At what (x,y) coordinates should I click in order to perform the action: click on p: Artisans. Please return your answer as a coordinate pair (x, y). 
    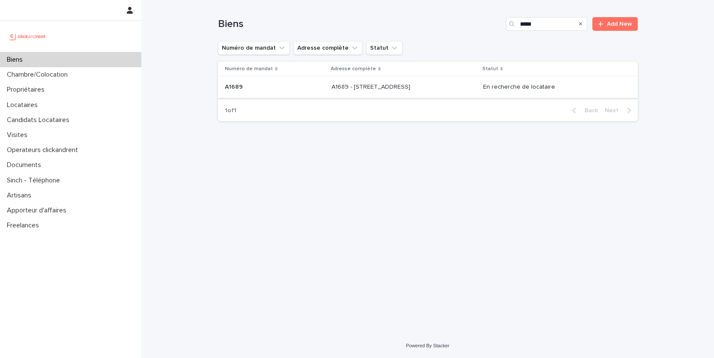
    Looking at the image, I should click on (21, 195).